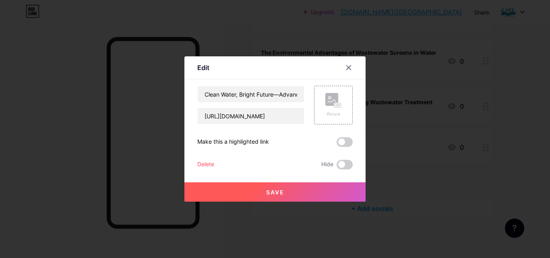 The height and width of the screenshot is (258, 550). Describe the element at coordinates (251, 94) in the screenshot. I see `input: Title` at that location.